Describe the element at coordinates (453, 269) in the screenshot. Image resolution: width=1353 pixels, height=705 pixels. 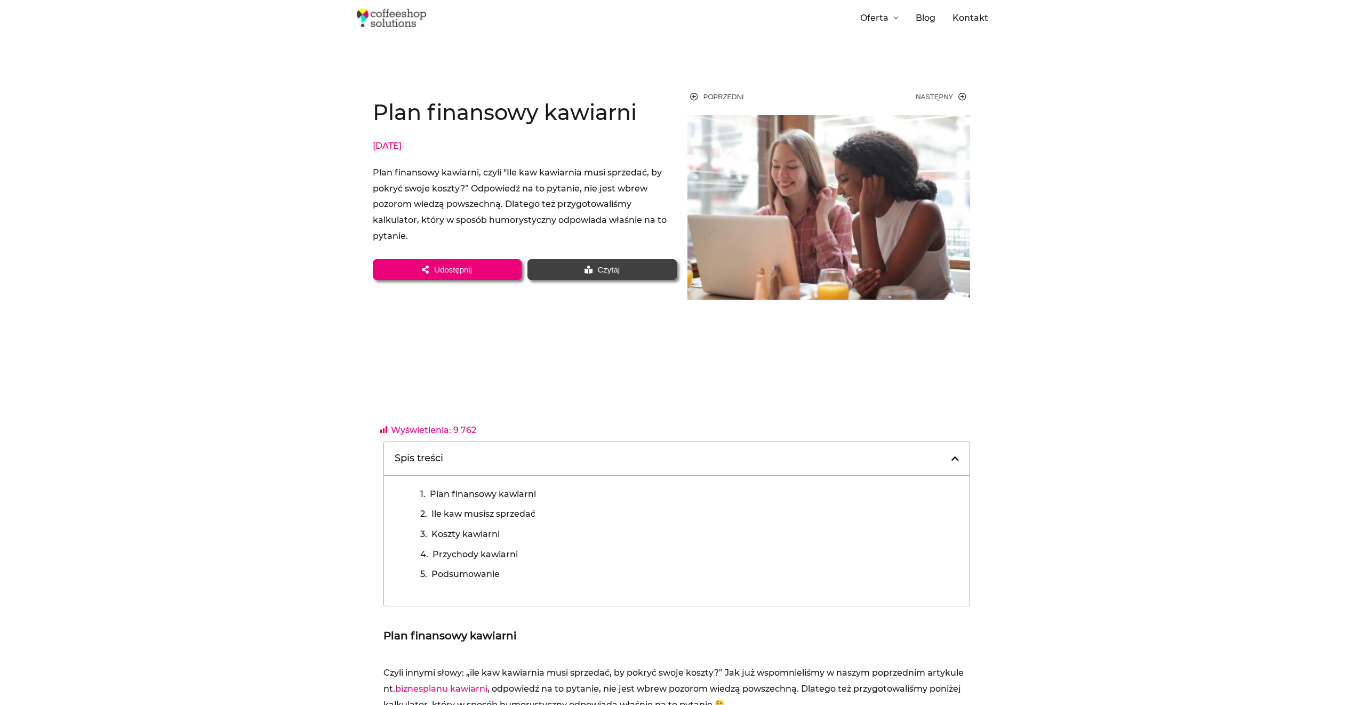
I see `span: Udostępnij` at that location.